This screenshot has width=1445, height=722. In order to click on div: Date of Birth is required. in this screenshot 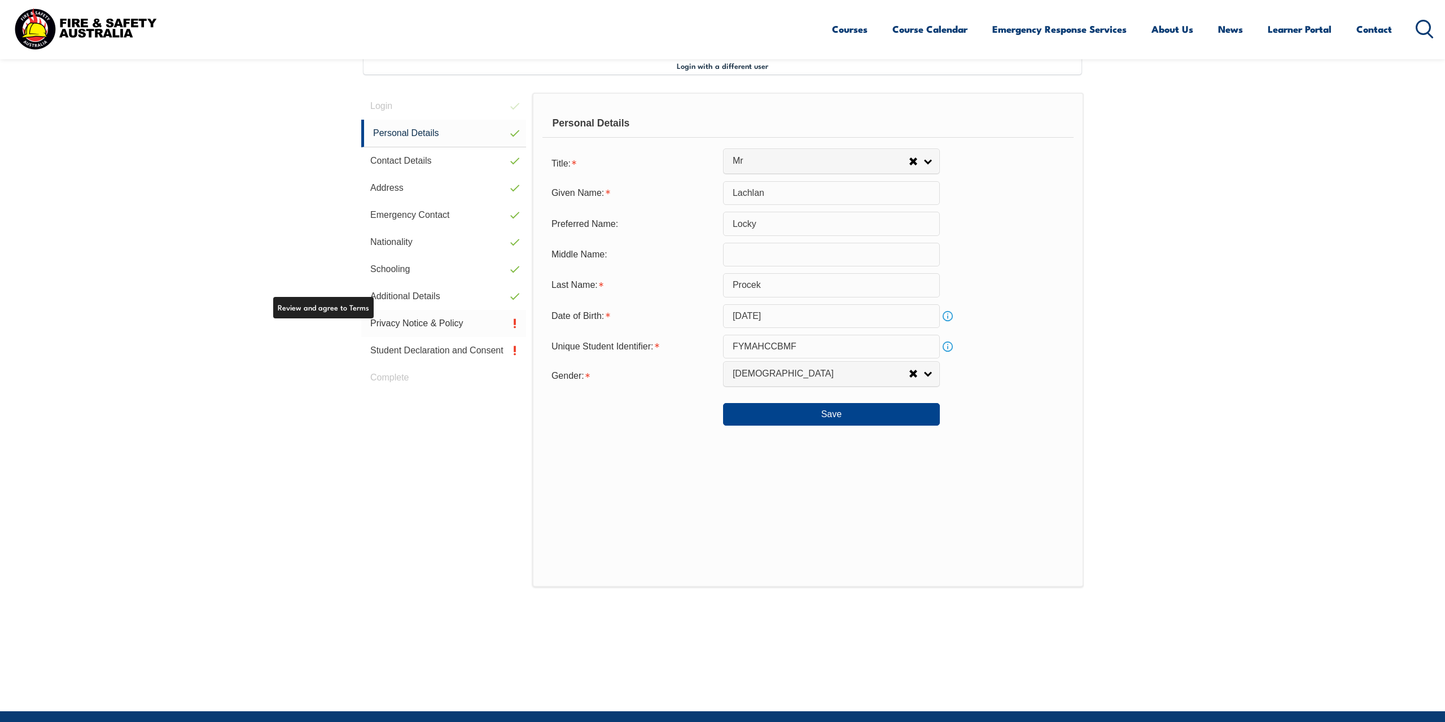, I will do `click(633, 316)`.